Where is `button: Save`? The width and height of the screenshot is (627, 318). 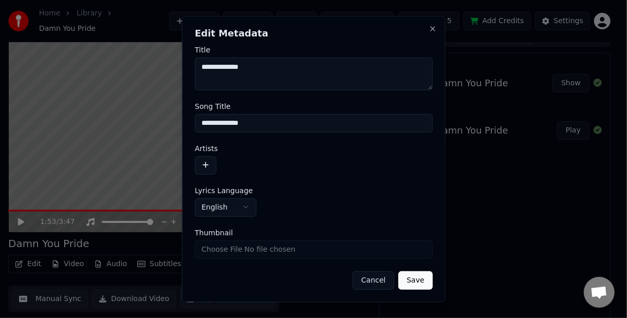 button: Save is located at coordinates (415, 281).